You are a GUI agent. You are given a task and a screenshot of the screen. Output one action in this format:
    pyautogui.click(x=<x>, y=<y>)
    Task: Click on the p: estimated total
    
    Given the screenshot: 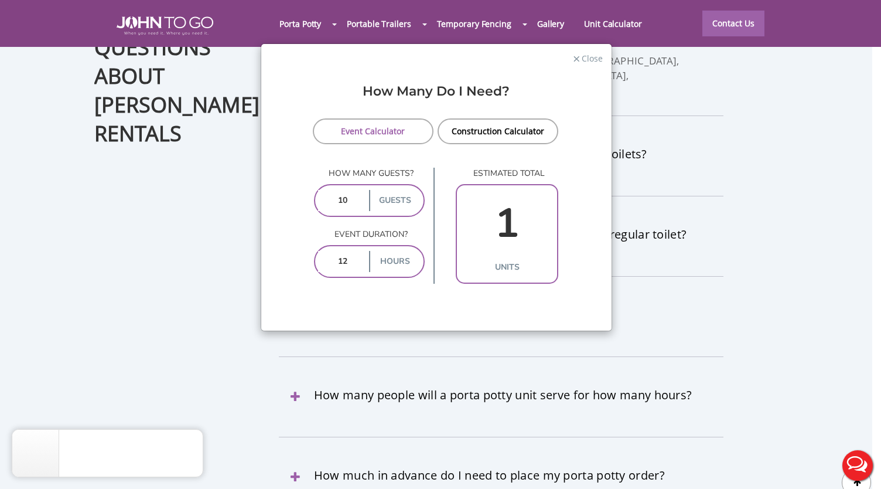 What is the action you would take?
    pyautogui.click(x=507, y=173)
    